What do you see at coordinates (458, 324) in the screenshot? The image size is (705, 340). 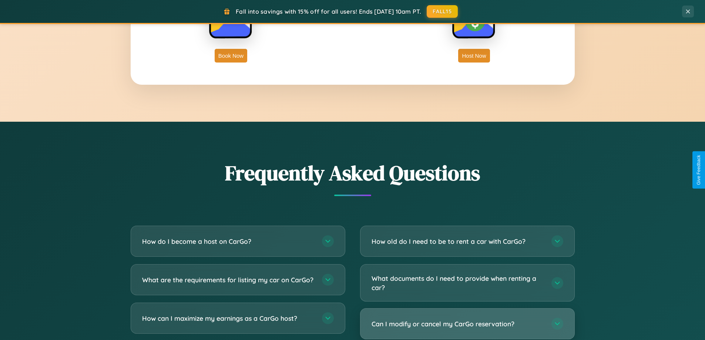 I see `h3: Can I modify or cancel my CarGo reservation?` at bounding box center [458, 324].